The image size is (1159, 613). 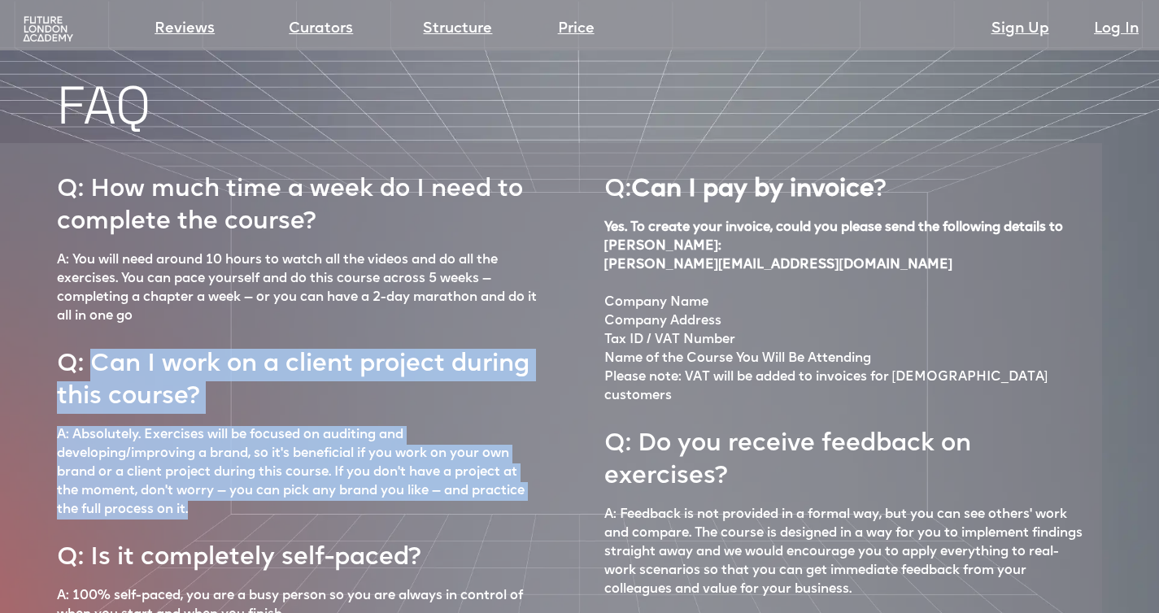 I want to click on h2: Q: Can I work on a client project during this course?, so click(x=298, y=374).